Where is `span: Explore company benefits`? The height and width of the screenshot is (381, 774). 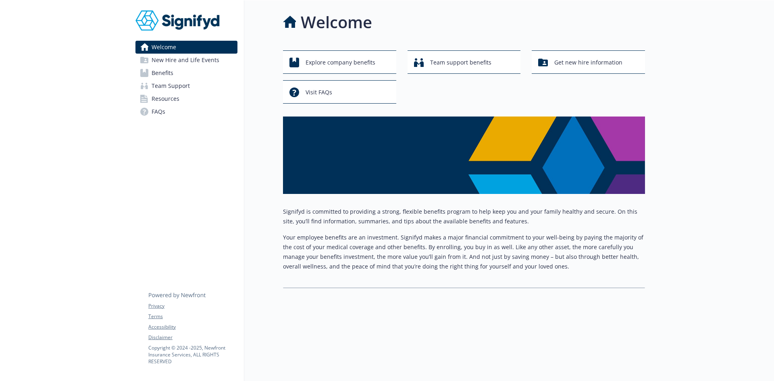 span: Explore company benefits is located at coordinates (340, 62).